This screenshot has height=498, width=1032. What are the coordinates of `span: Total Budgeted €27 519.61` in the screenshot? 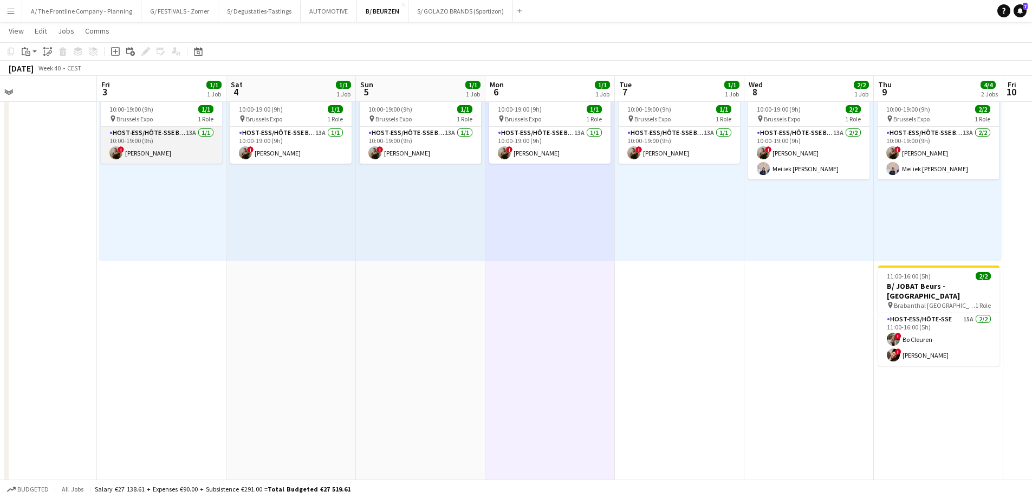 It's located at (309, 489).